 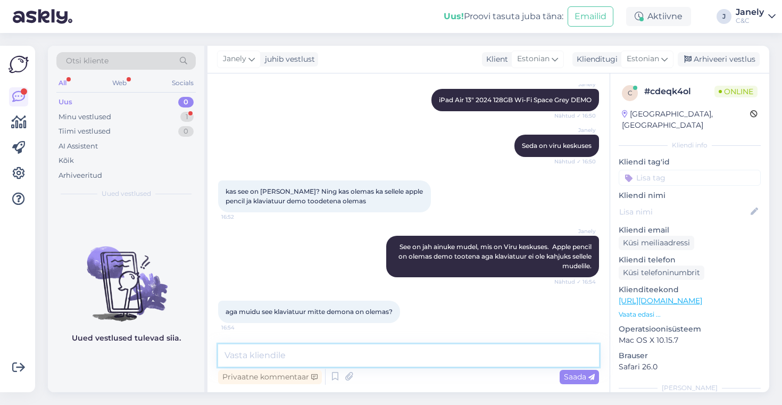 I want to click on span: Saada, so click(x=579, y=377).